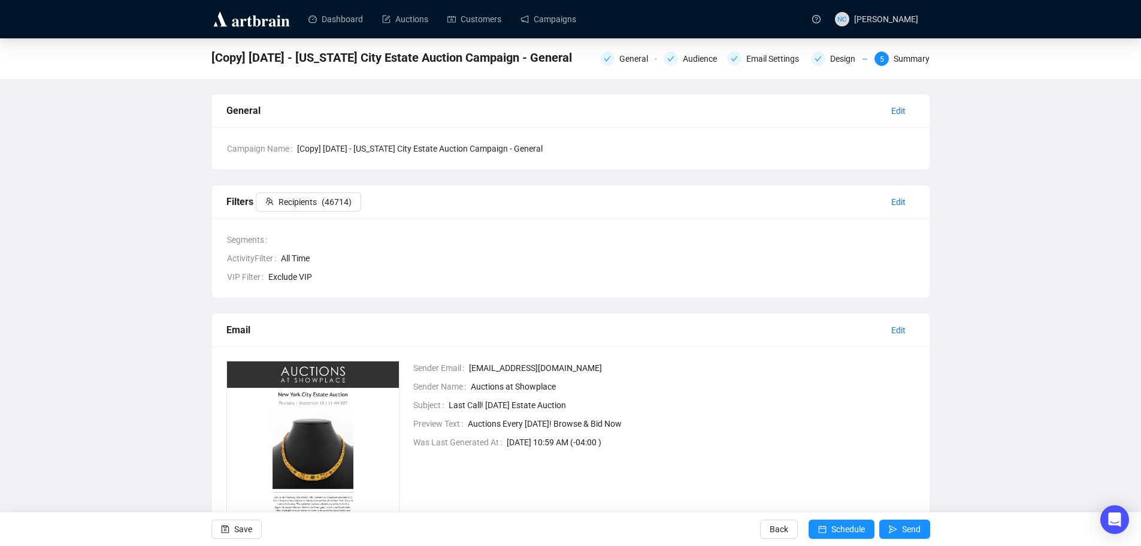 The height and width of the screenshot is (546, 1141). I want to click on span: save, so click(225, 529).